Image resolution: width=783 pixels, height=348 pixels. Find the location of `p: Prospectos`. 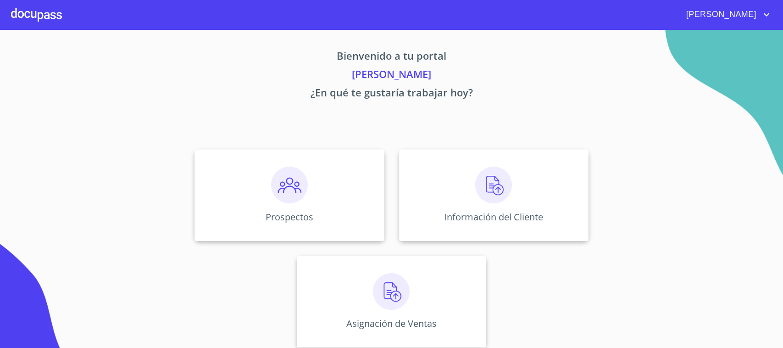

p: Prospectos is located at coordinates (289, 217).